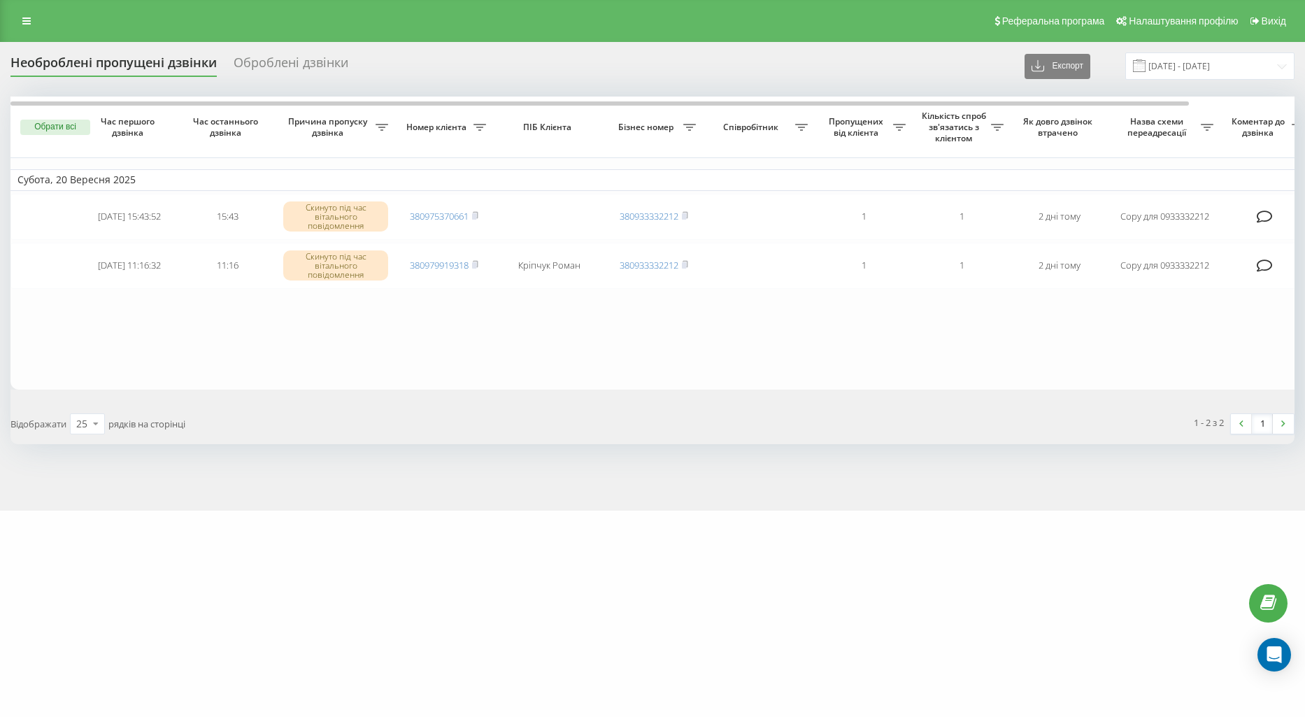 The width and height of the screenshot is (1305, 717). What do you see at coordinates (438, 127) in the screenshot?
I see `span: Номер клієнта` at bounding box center [438, 127].